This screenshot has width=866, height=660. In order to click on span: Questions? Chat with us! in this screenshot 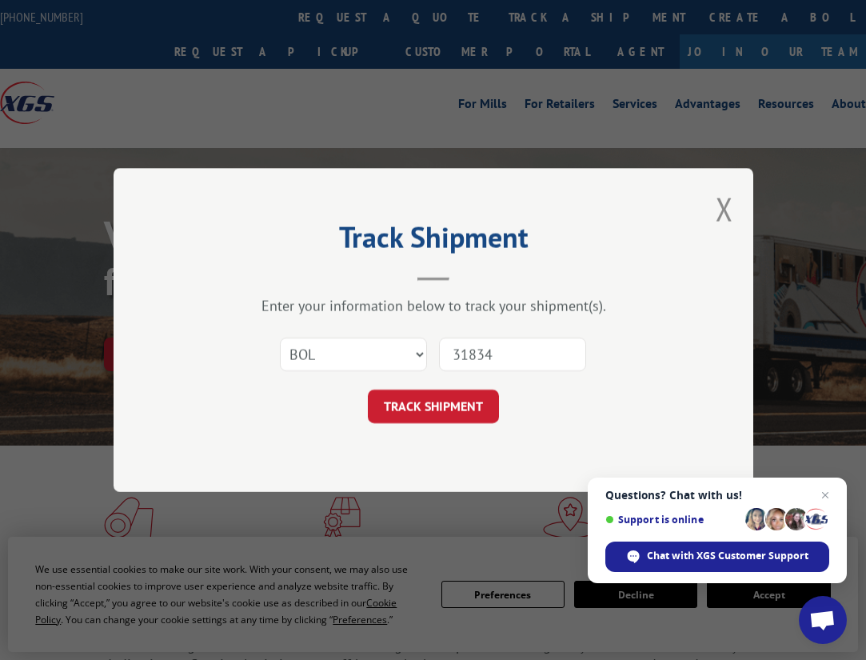, I will do `click(717, 495)`.